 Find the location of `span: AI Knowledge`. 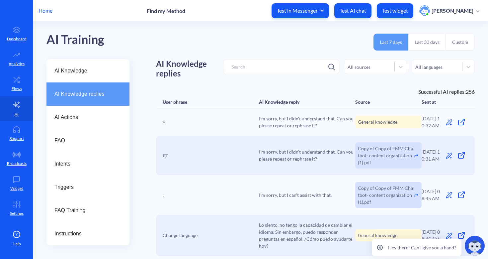

span: AI Knowledge is located at coordinates (85, 71).